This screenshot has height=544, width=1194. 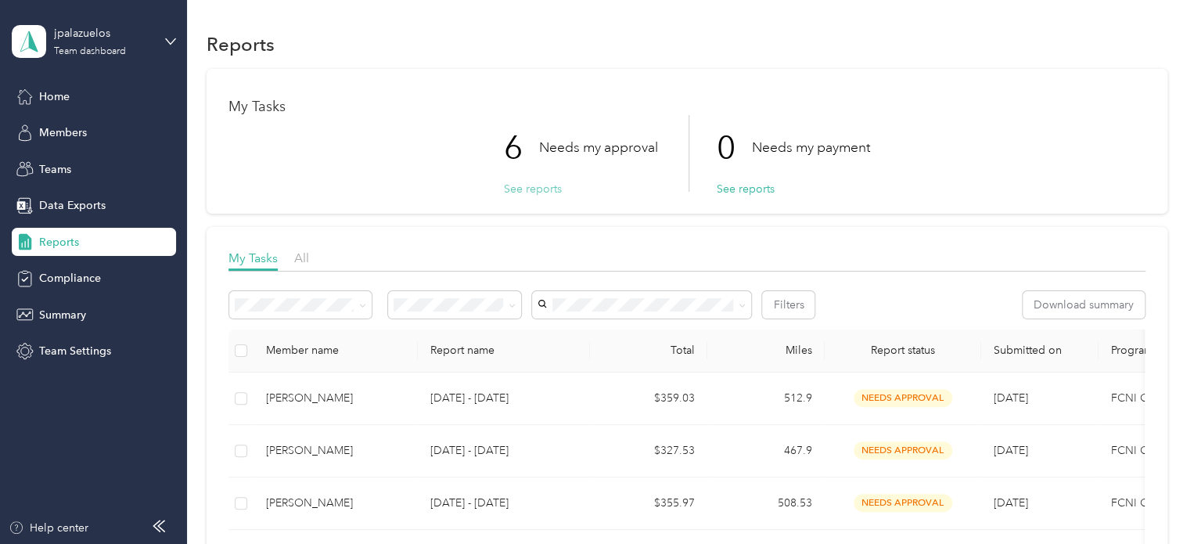 What do you see at coordinates (49, 527) in the screenshot?
I see `div: Help center` at bounding box center [49, 527].